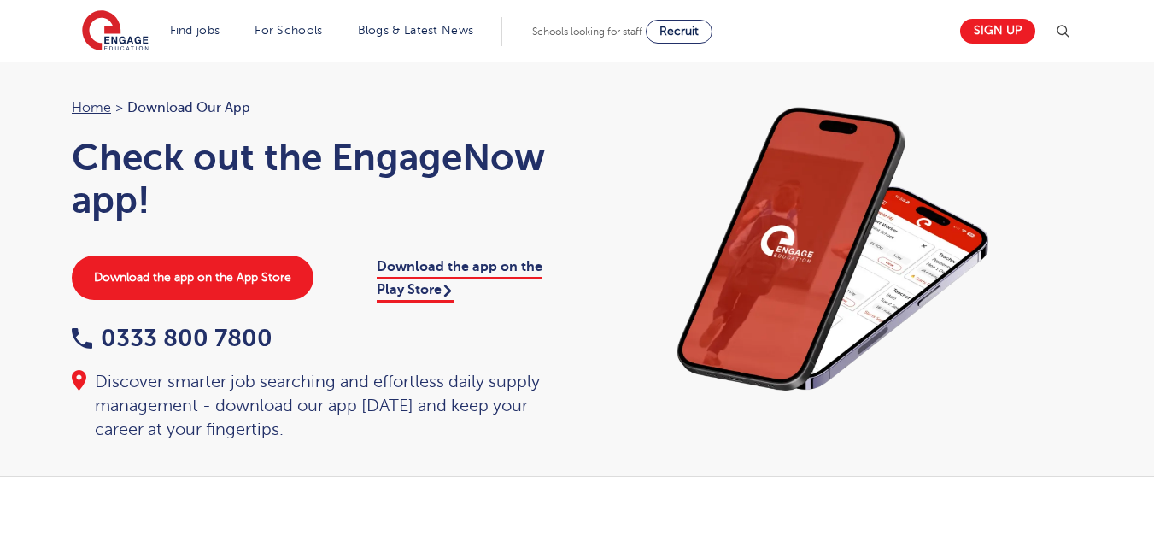 Image resolution: width=1154 pixels, height=541 pixels. Describe the element at coordinates (195, 30) in the screenshot. I see `a: Find jobs` at that location.